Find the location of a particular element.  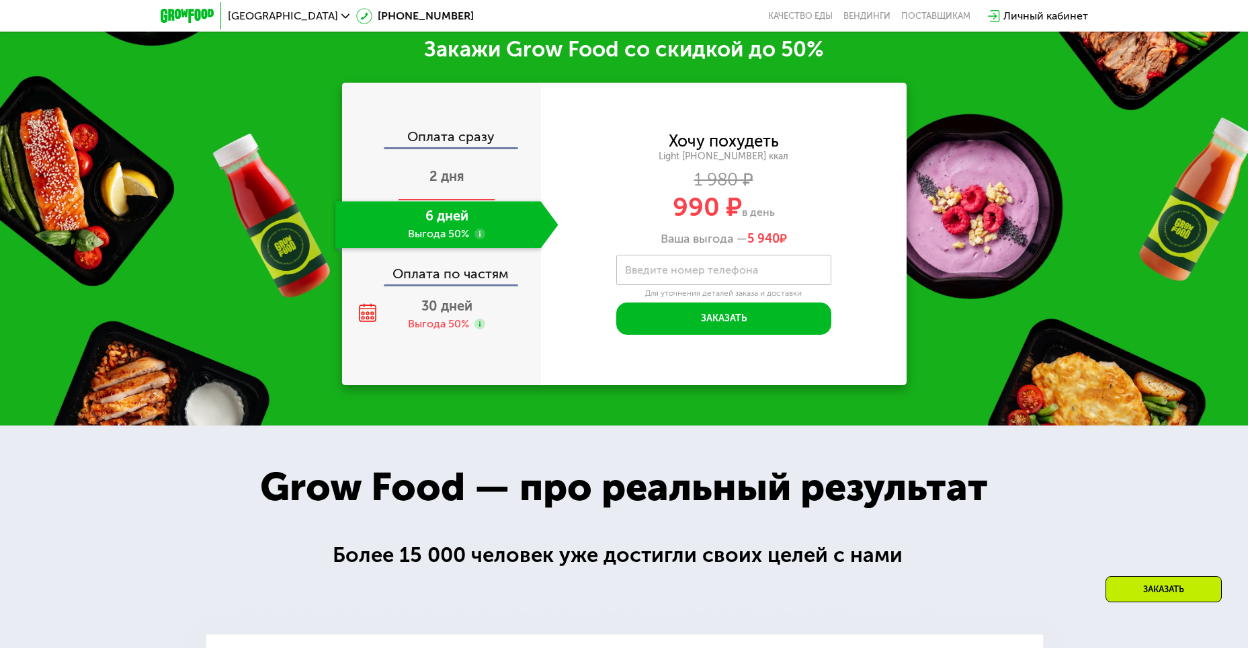

span: 30 дней is located at coordinates (447, 306).